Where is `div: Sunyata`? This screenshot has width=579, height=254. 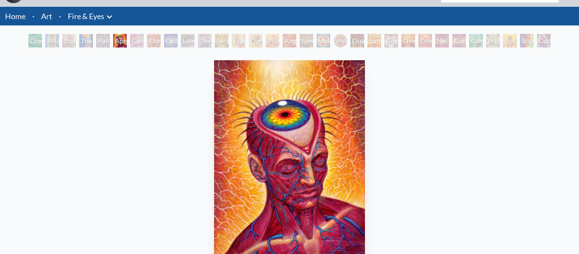
div: Sunyata is located at coordinates (374, 41).